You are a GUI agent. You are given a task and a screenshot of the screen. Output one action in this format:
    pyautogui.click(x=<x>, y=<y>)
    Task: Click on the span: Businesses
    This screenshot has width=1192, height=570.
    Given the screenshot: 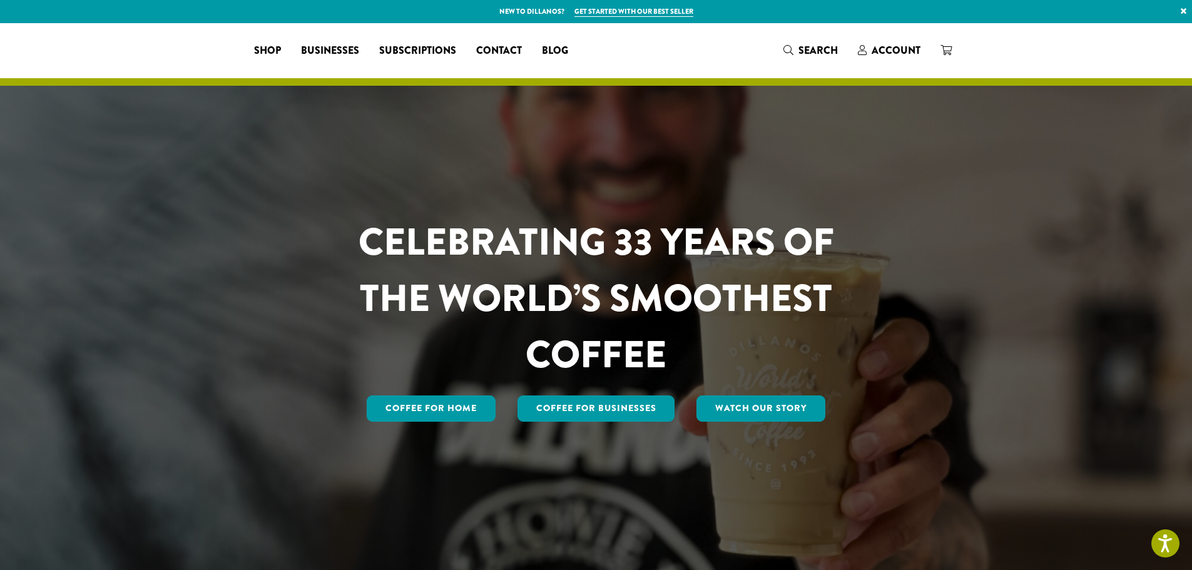 What is the action you would take?
    pyautogui.click(x=330, y=51)
    